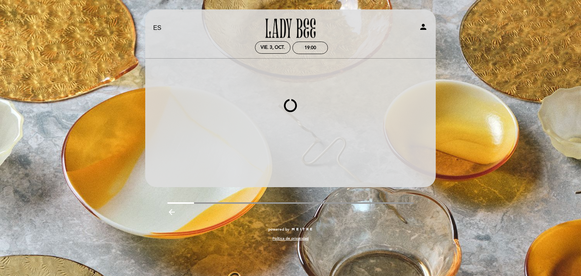 Image resolution: width=581 pixels, height=276 pixels. What do you see at coordinates (302, 230) in the screenshot?
I see `img: MEITRE` at bounding box center [302, 230].